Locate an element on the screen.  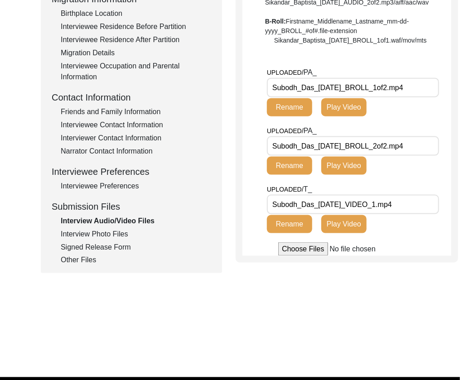
div: Birthplace Location is located at coordinates (136, 14).